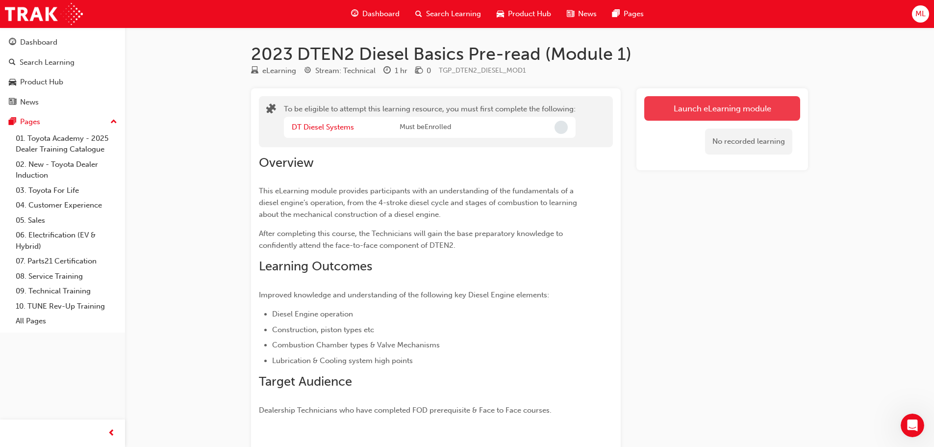 The image size is (934, 447). I want to click on span: Construction, piston types etc, so click(323, 330).